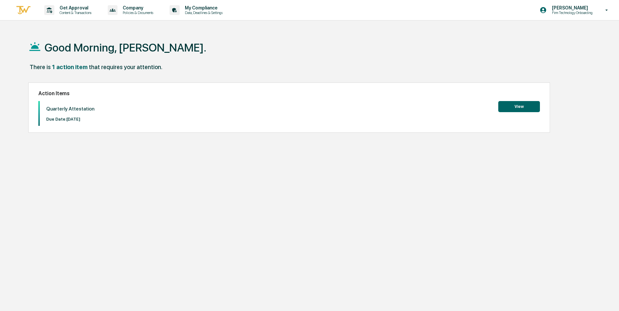 The image size is (619, 311). Describe the element at coordinates (203, 8) in the screenshot. I see `p: My Compliance` at that location.